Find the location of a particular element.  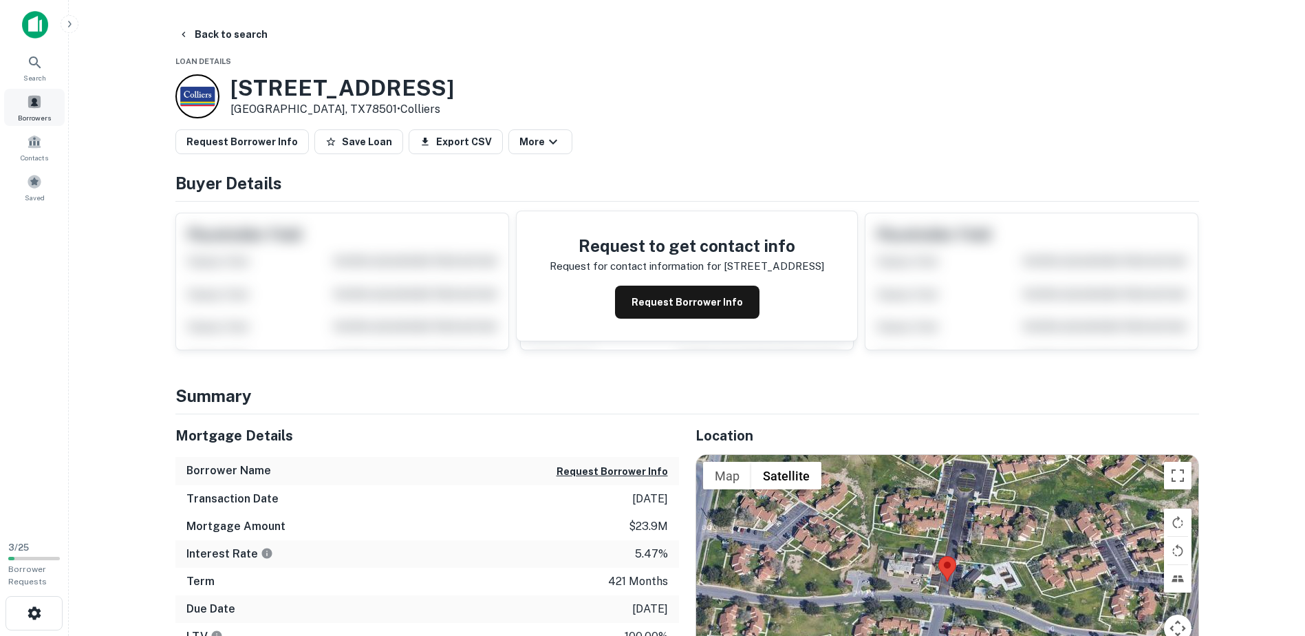

h4: Buyer Details is located at coordinates (687, 183).